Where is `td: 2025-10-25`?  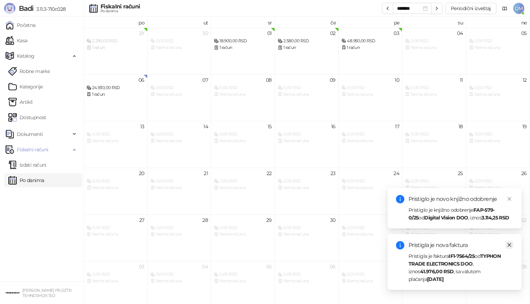
td: 2025-10-25 is located at coordinates (434, 191).